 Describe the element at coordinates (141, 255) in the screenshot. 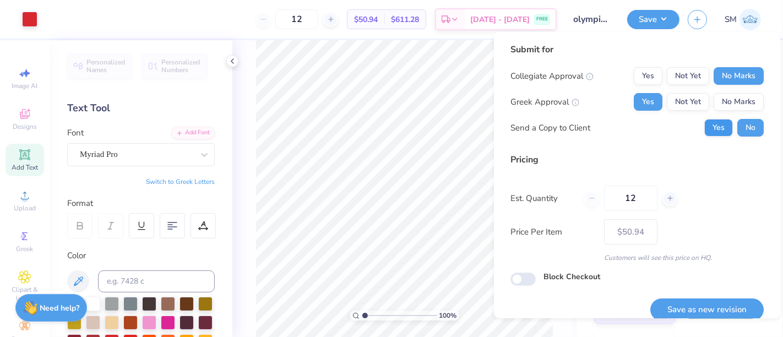

I see `div: Color` at that location.